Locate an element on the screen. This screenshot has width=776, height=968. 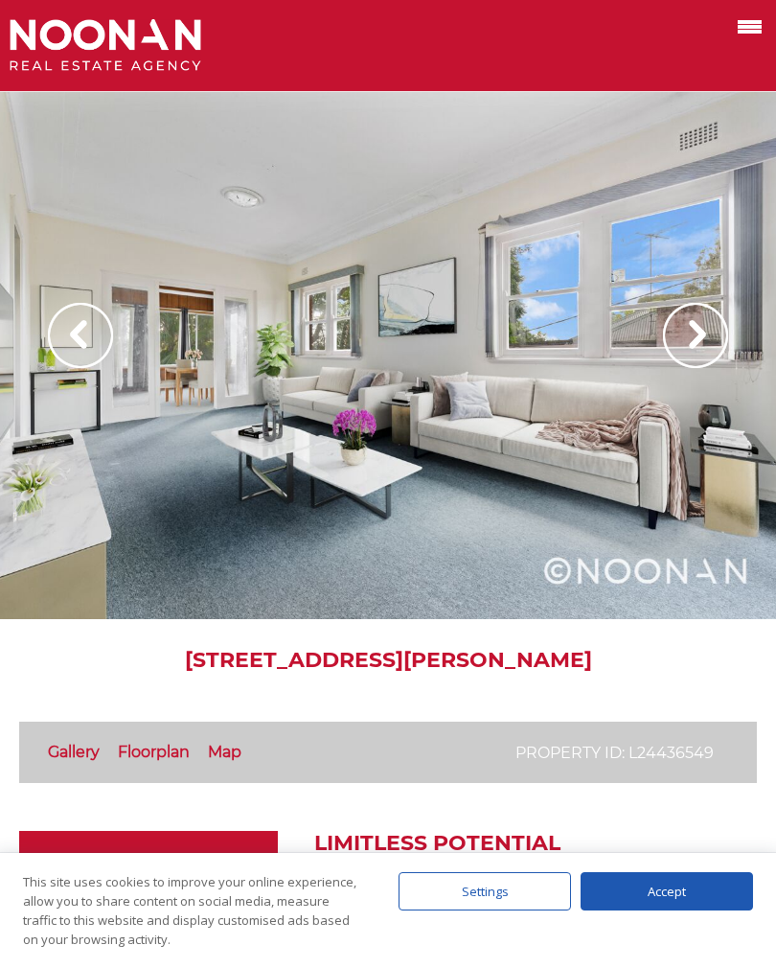
a: Floorplan is located at coordinates (153, 751).